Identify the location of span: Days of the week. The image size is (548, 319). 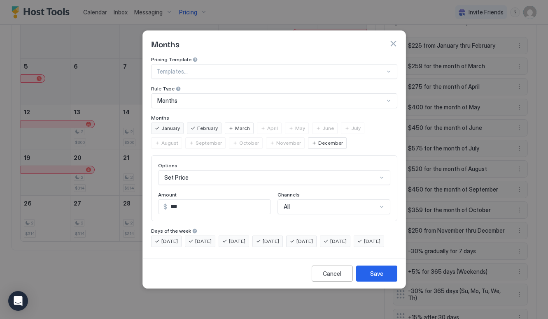
(171, 231).